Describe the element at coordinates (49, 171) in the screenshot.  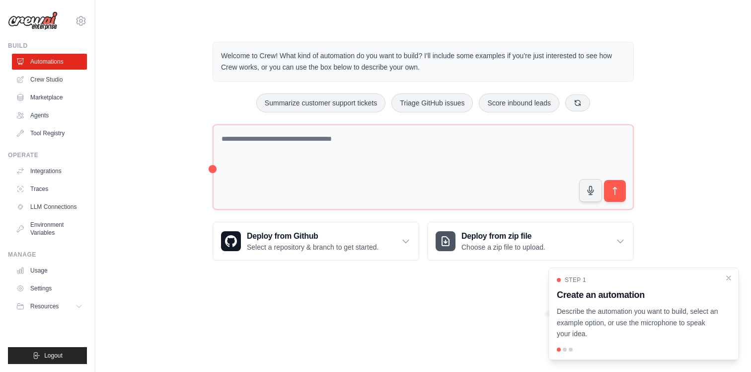
I see `a: Integrations` at that location.